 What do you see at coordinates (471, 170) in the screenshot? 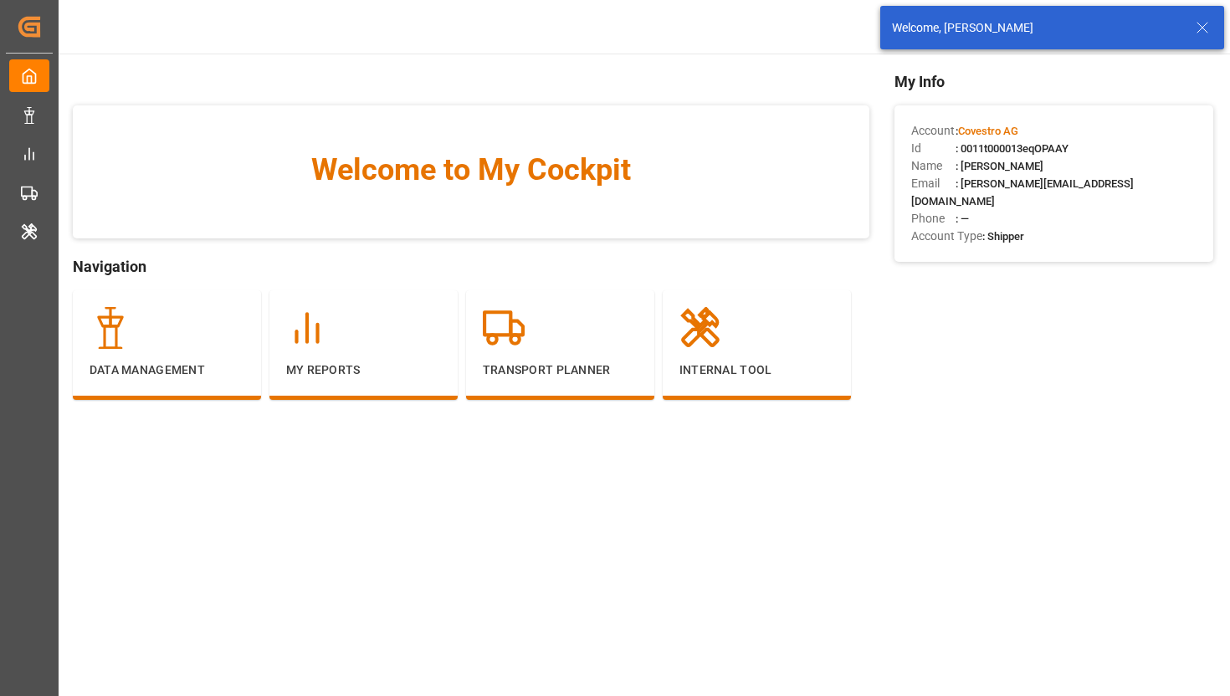
I see `span: Welcome to My Cockpit` at bounding box center [471, 170].